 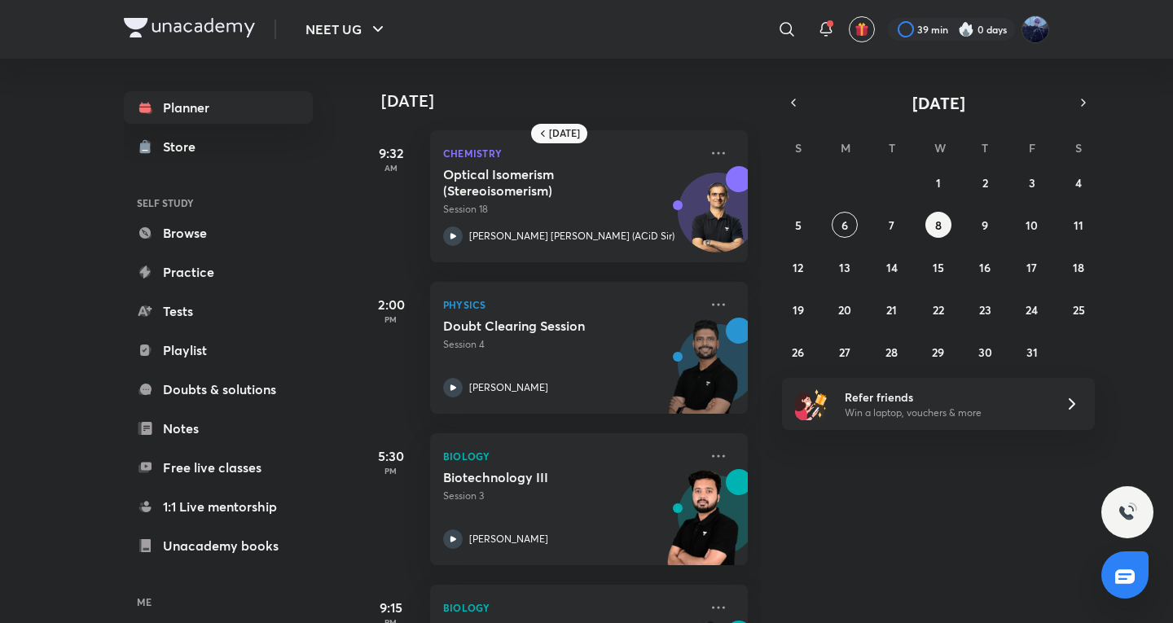 What do you see at coordinates (891, 309) in the screenshot?
I see `abbr: October 21, 2025` at bounding box center [891, 309].